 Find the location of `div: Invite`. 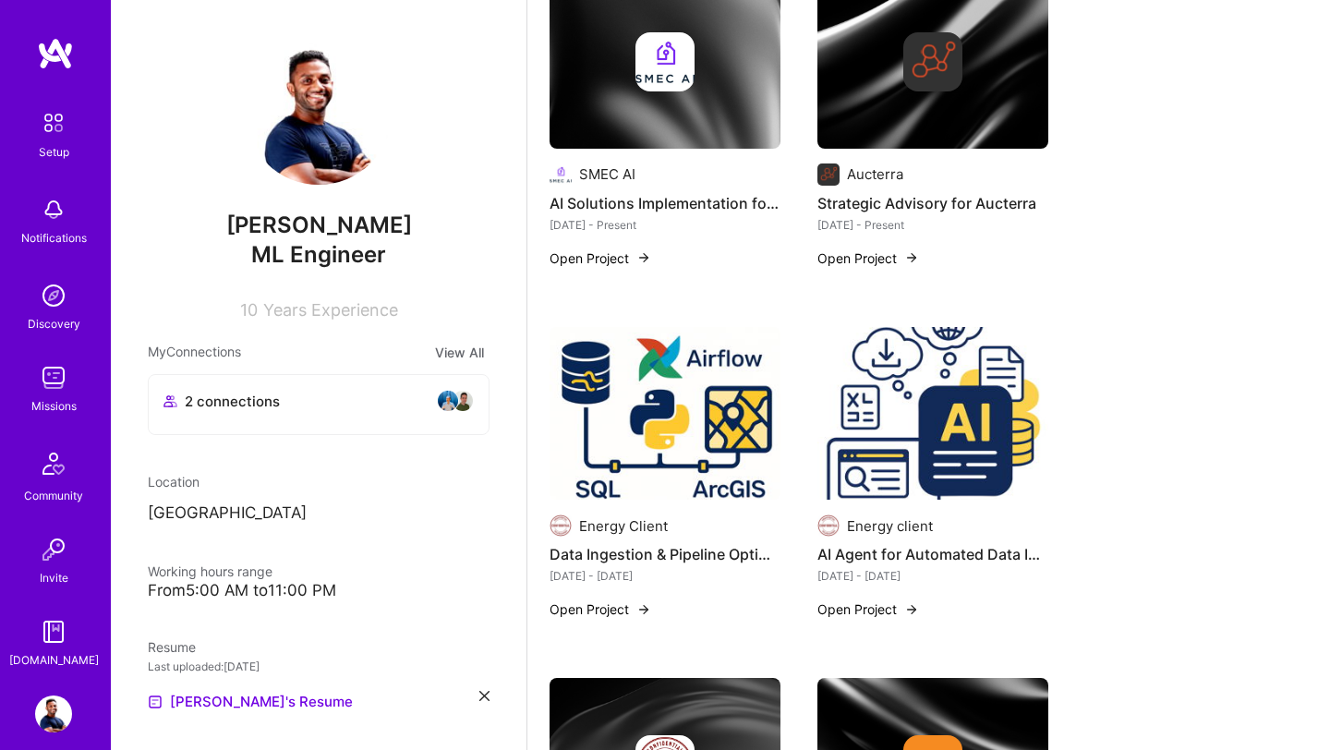

div: Invite is located at coordinates (54, 577).